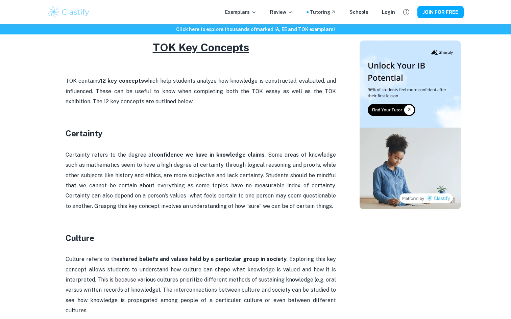 The width and height of the screenshot is (511, 319). Describe the element at coordinates (441, 12) in the screenshot. I see `button: JOIN FOR FREE` at that location.